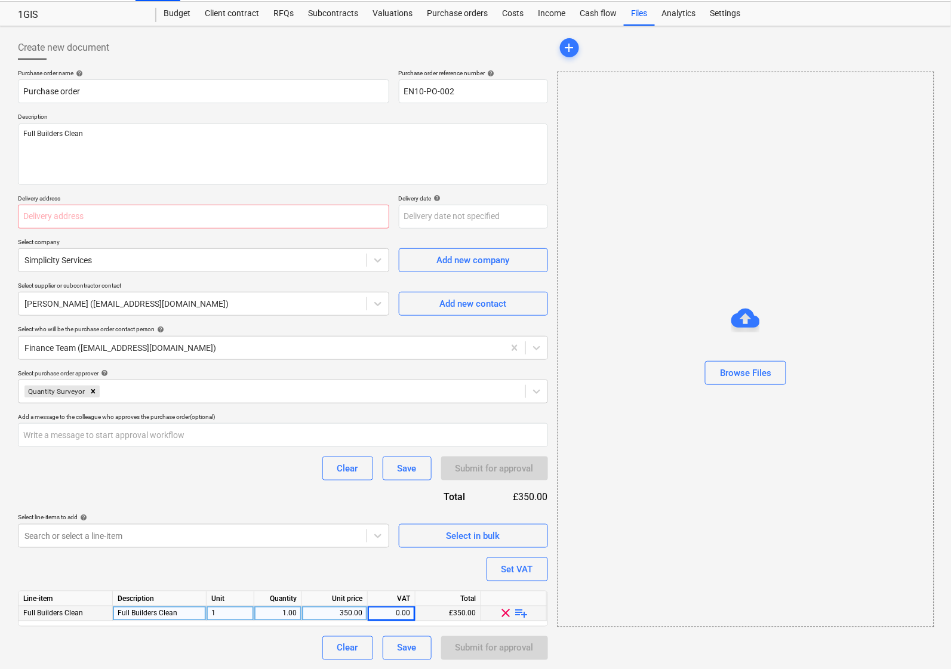 This screenshot has height=669, width=951. What do you see at coordinates (204, 287) in the screenshot?
I see `p: Select supplier or subcontractor contact` at bounding box center [204, 287].